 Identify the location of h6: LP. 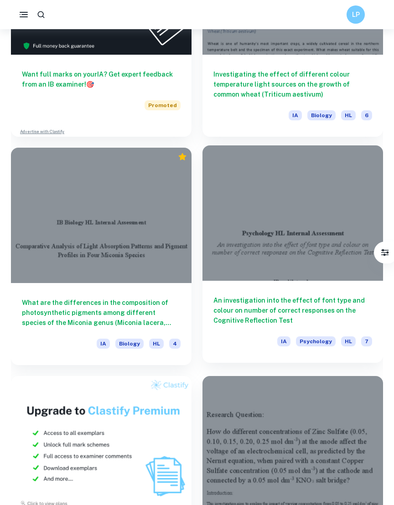
(355, 15).